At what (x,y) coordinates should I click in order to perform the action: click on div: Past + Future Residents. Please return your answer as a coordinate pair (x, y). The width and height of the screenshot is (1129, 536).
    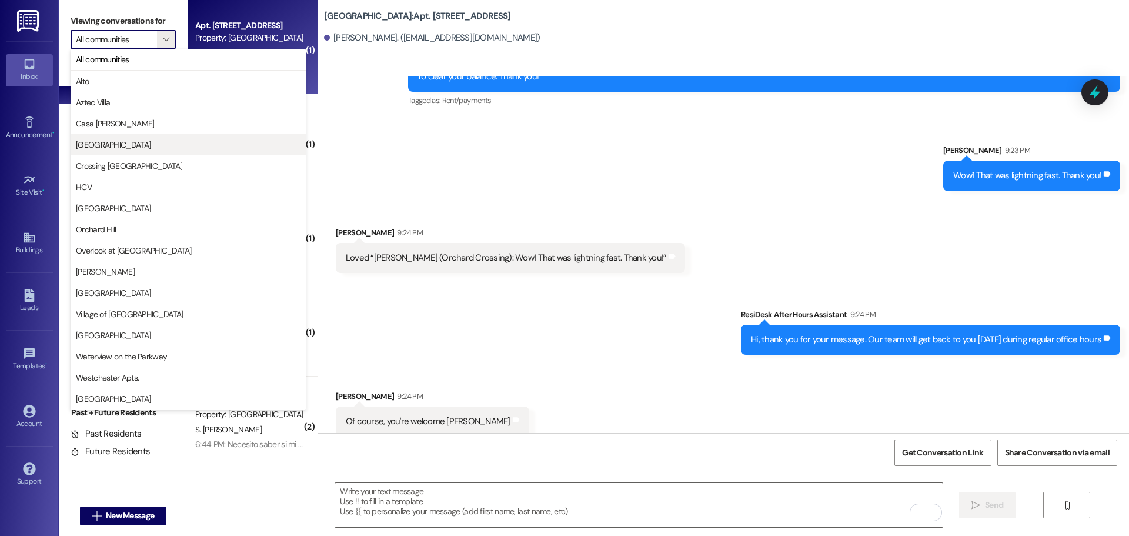
    Looking at the image, I should click on (123, 412).